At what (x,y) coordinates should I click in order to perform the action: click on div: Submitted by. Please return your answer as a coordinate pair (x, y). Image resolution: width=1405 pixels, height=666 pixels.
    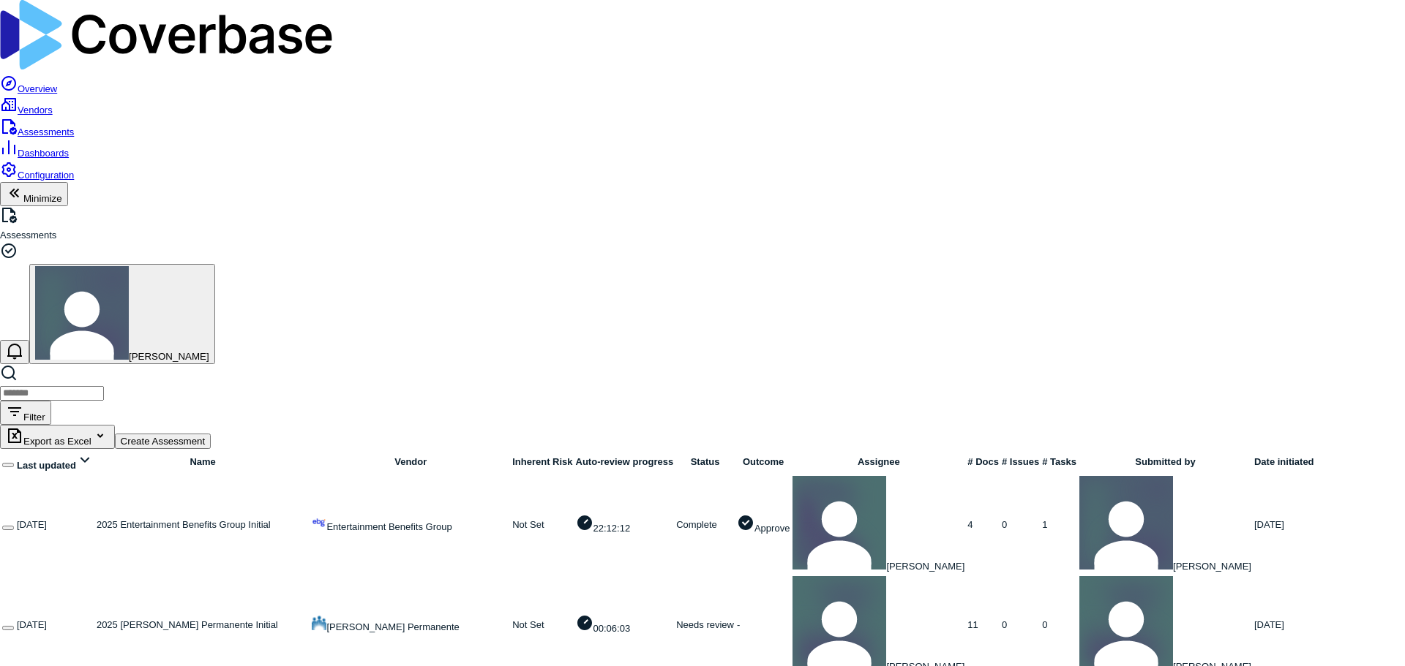
    Looking at the image, I should click on (1165, 462).